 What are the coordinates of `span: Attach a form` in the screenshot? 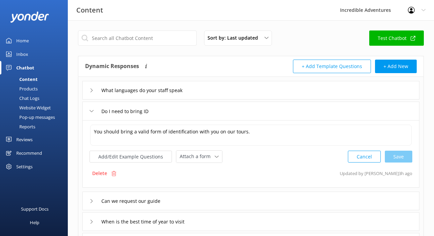 It's located at (197, 157).